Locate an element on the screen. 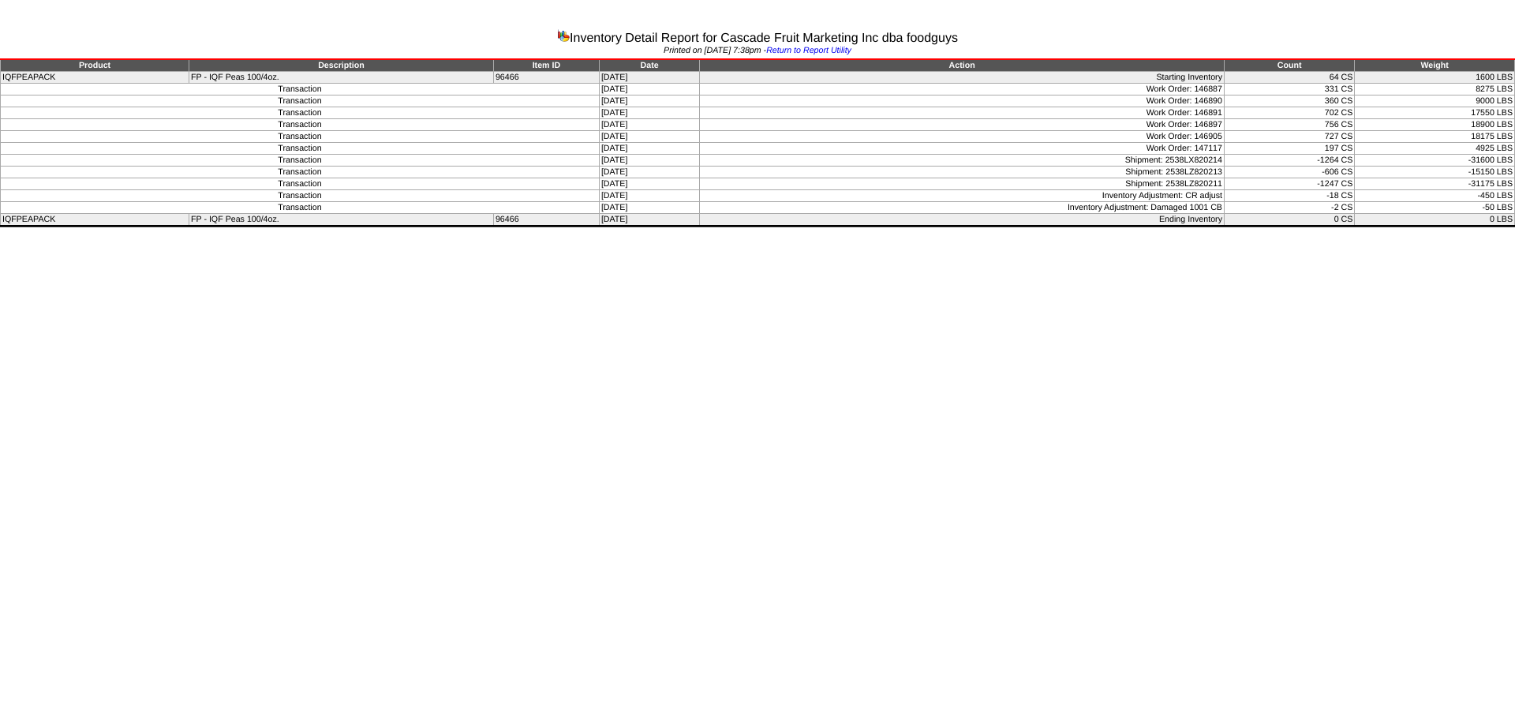  td: -50 LBS is located at coordinates (1435, 208).